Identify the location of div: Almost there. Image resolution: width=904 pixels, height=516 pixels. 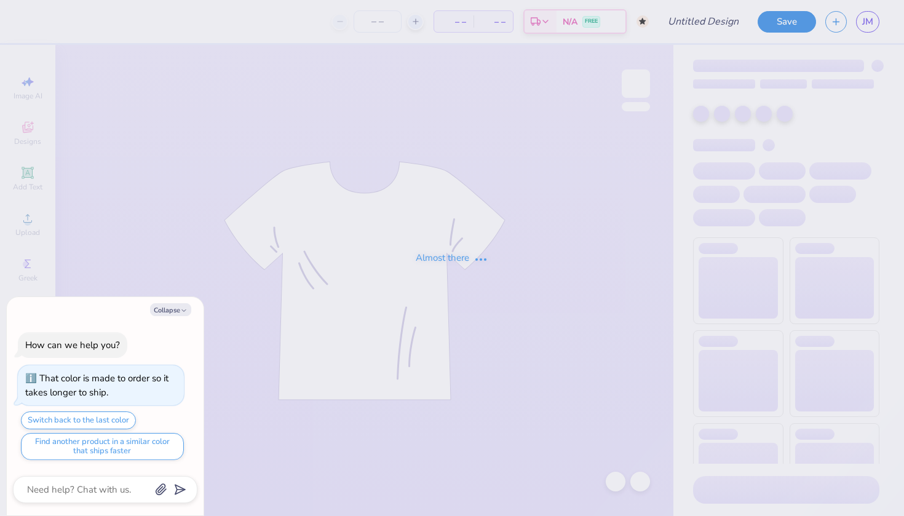
(452, 258).